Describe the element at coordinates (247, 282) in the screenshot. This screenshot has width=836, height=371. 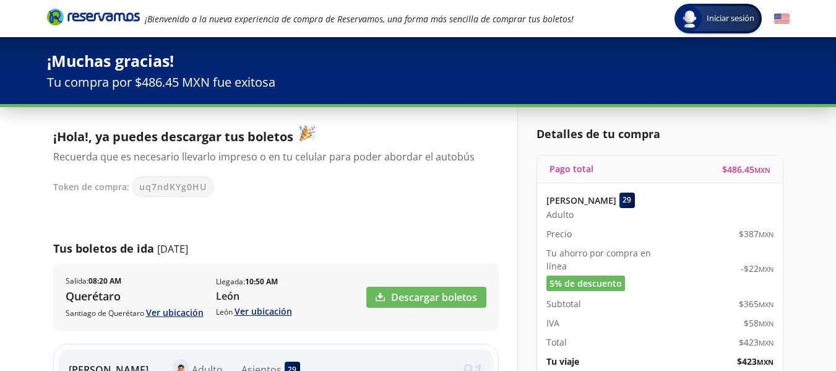
I see `p: Llegada :` at that location.